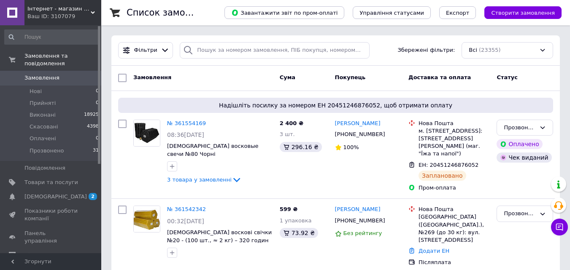 The width and height of the screenshot is (570, 270). Describe the element at coordinates (524, 158) in the screenshot. I see `div: Чек виданий` at that location.